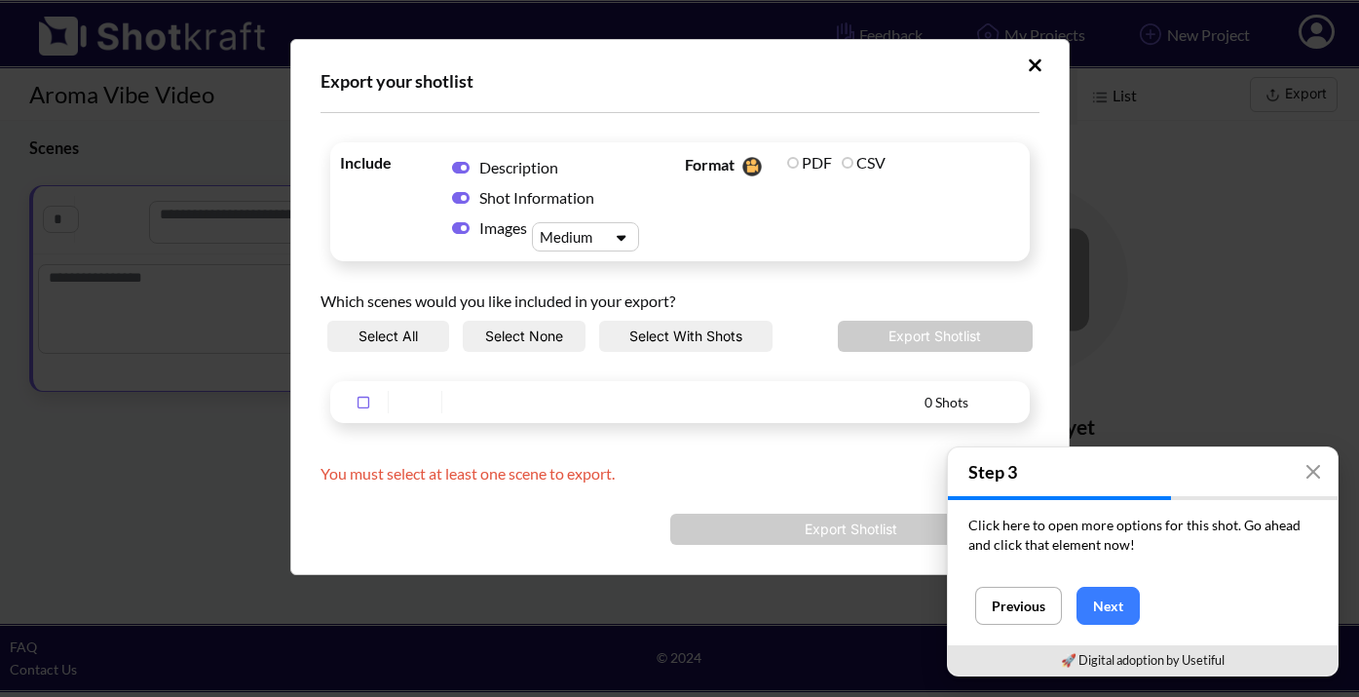 The height and width of the screenshot is (697, 1359). I want to click on span: Format, so click(734, 167).